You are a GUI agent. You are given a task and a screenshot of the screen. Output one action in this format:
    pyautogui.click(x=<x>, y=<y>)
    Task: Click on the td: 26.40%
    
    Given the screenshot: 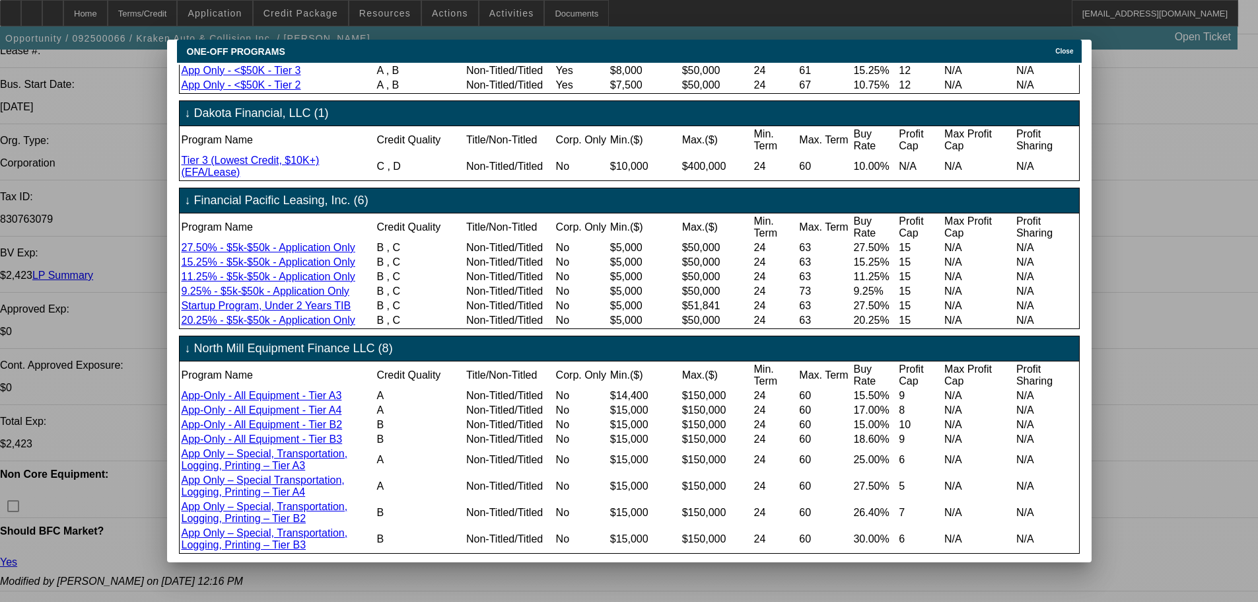 What is the action you would take?
    pyautogui.click(x=875, y=513)
    